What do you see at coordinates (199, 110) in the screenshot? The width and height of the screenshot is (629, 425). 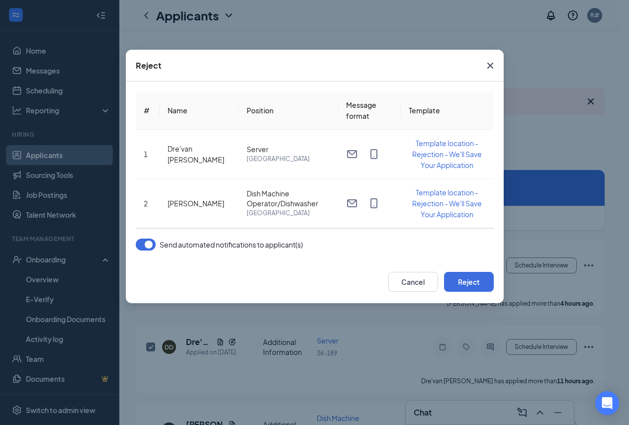 I see `th: Name` at bounding box center [199, 110].